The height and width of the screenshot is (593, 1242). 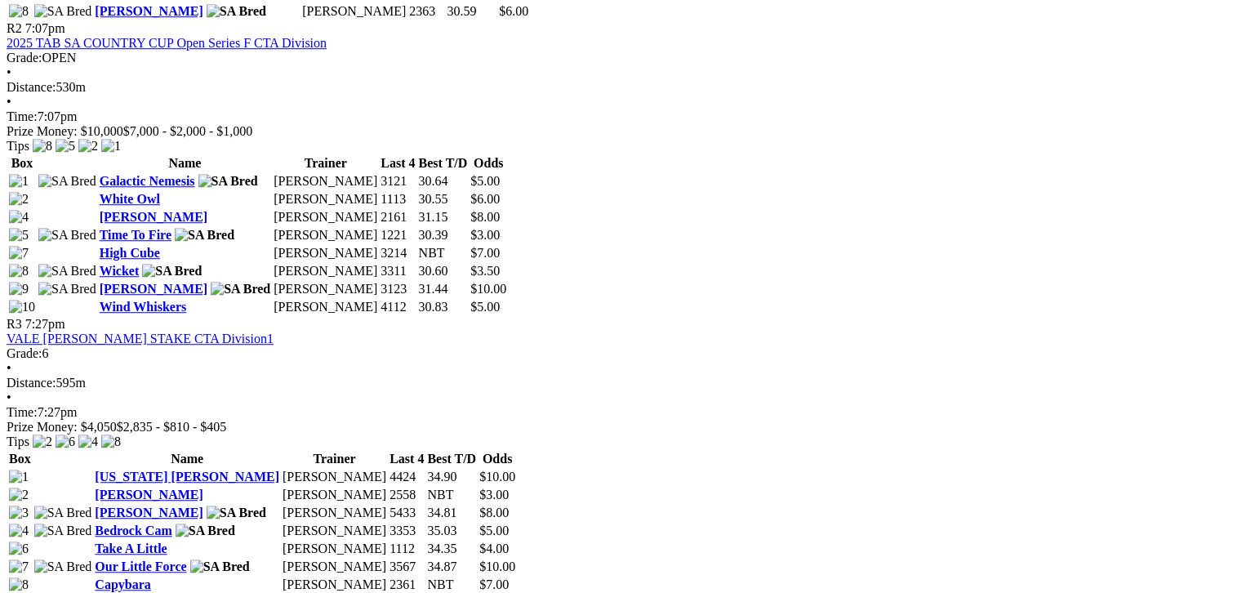 What do you see at coordinates (398, 217) in the screenshot?
I see `td: 2161` at bounding box center [398, 217].